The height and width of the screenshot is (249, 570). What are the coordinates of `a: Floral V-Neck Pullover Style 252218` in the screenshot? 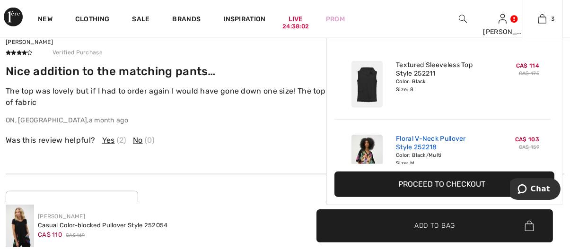 It's located at (442, 143).